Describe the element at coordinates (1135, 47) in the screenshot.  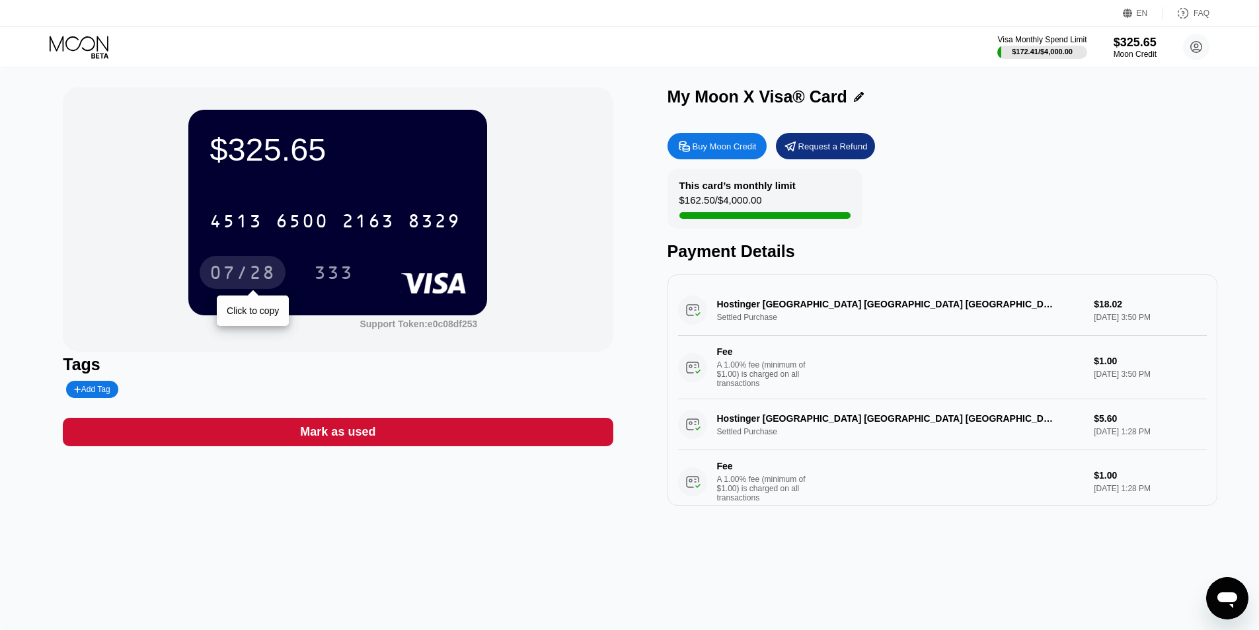
I see `div: $325.65Moon Credit` at that location.